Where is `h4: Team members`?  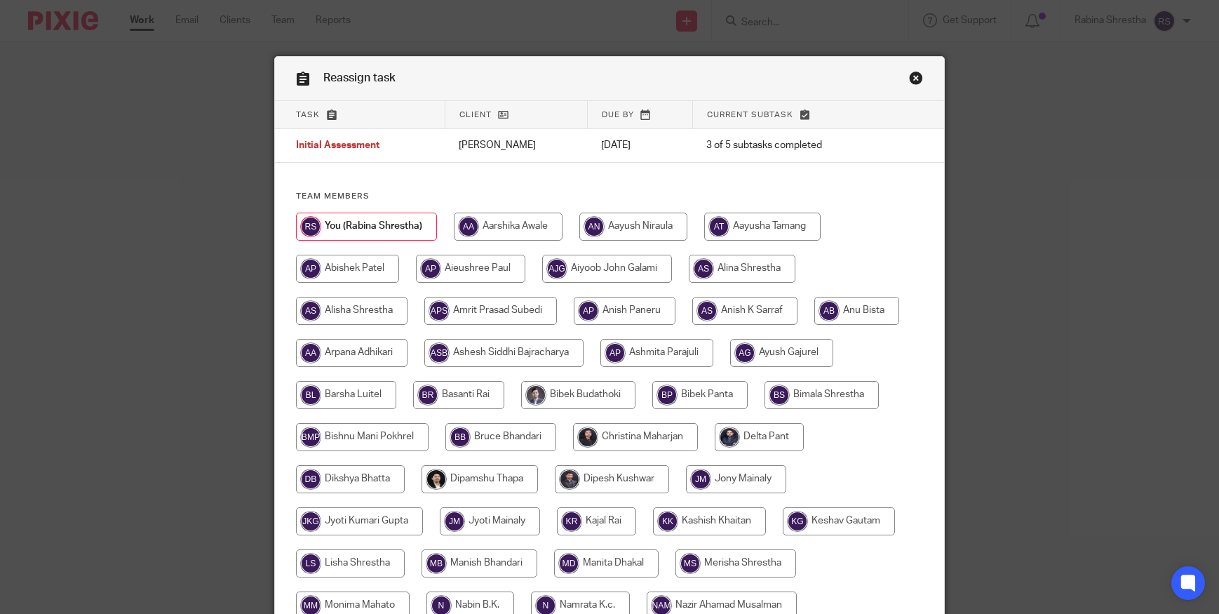 h4: Team members is located at coordinates (610, 196).